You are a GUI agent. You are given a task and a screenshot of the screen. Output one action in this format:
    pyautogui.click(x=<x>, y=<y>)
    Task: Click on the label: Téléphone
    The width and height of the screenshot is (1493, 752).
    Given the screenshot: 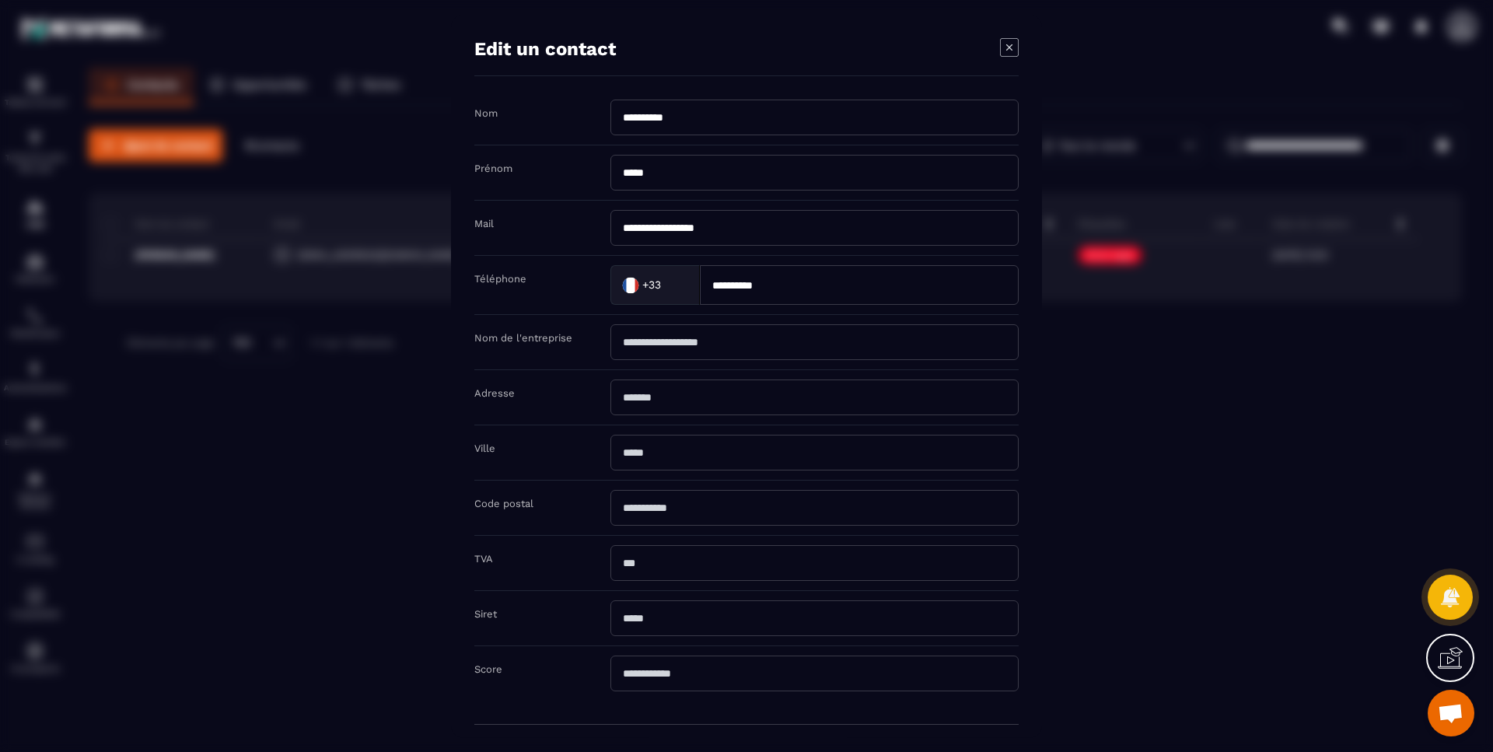 What is the action you would take?
    pyautogui.click(x=500, y=278)
    